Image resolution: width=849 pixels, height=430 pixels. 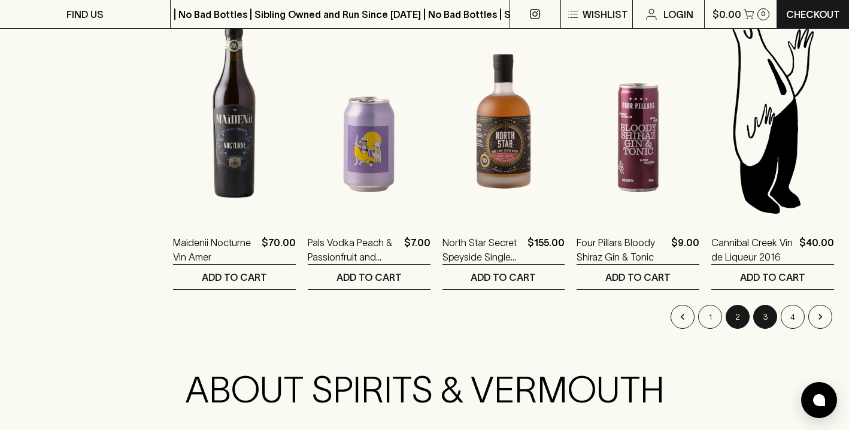 I want to click on p: $0.00, so click(x=727, y=14).